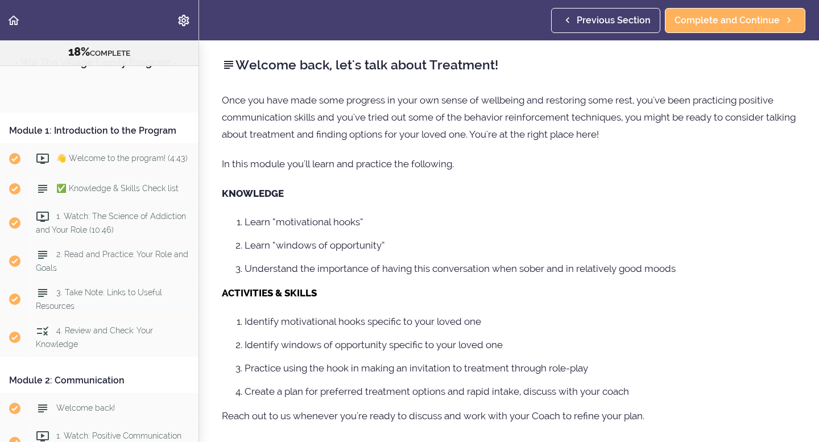 Image resolution: width=819 pixels, height=442 pixels. What do you see at coordinates (727, 20) in the screenshot?
I see `span: Complete and Continue` at bounding box center [727, 20].